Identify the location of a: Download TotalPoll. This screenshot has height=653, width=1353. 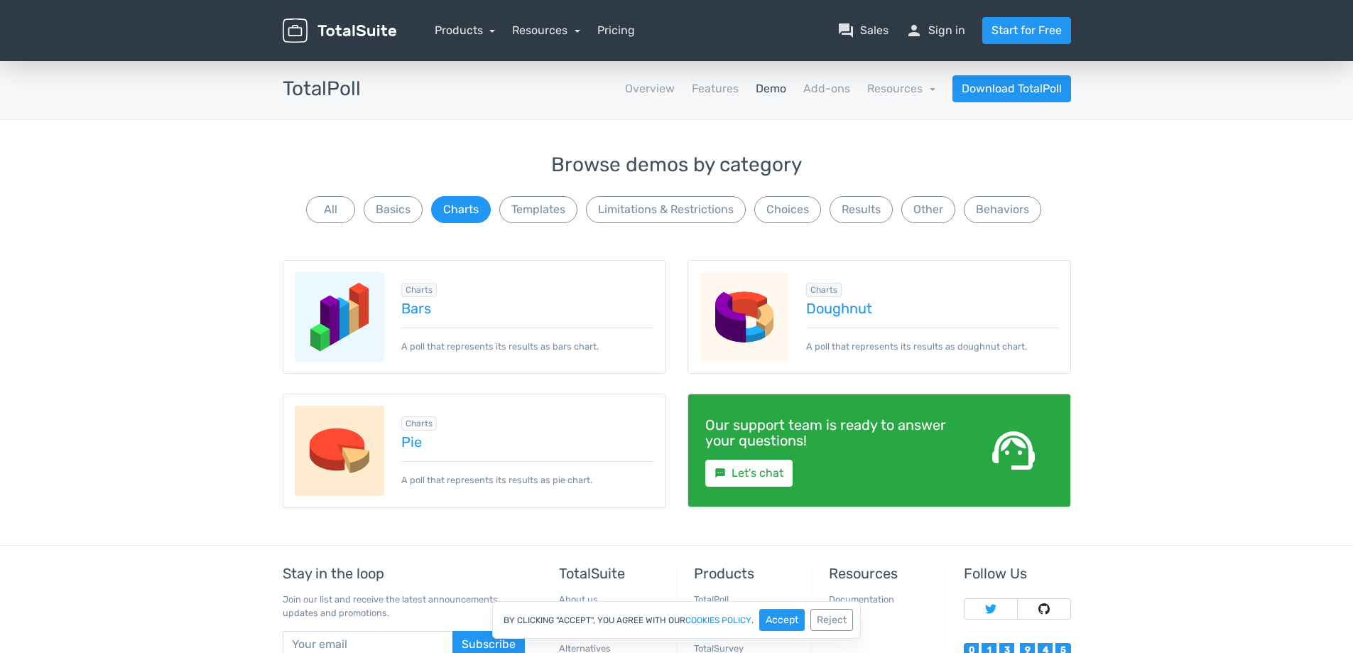
(1012, 89).